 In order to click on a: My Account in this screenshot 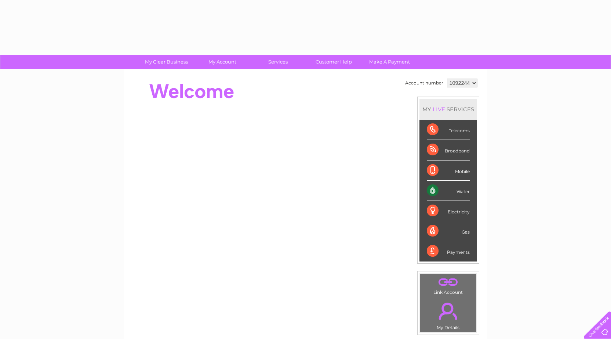, I will do `click(222, 62)`.